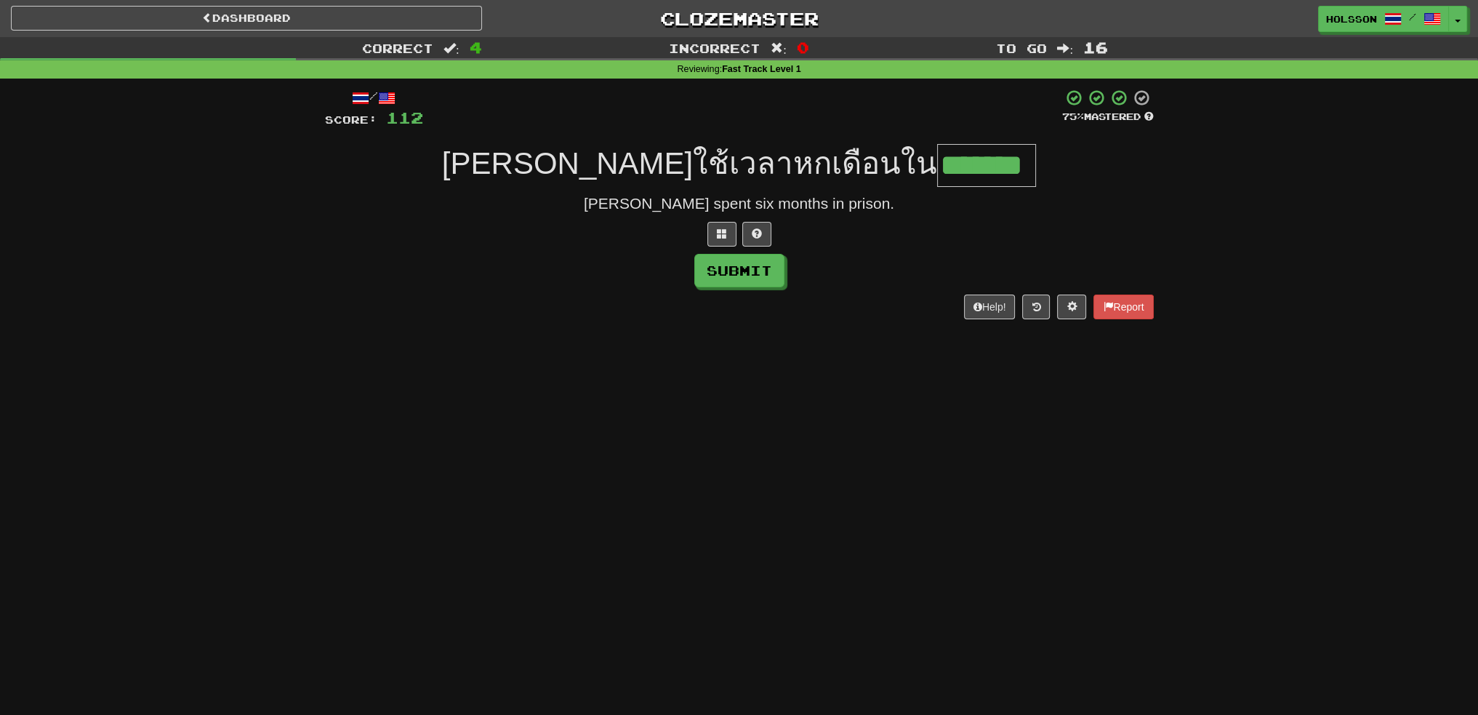 This screenshot has height=715, width=1478. What do you see at coordinates (1073, 116) in the screenshot?
I see `span: 75 %` at bounding box center [1073, 116].